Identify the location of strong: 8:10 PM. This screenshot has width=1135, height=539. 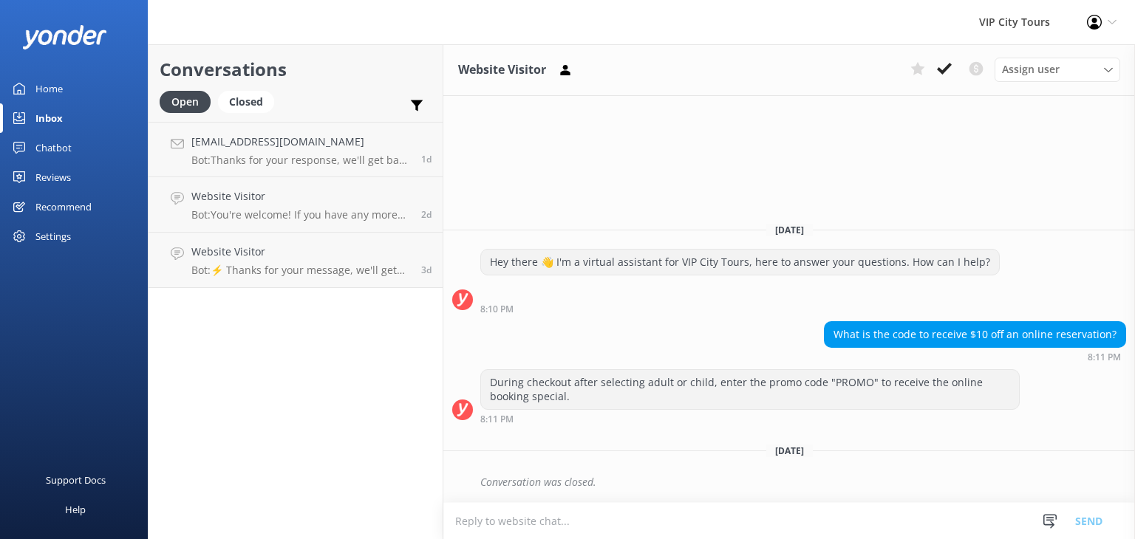
(497, 310).